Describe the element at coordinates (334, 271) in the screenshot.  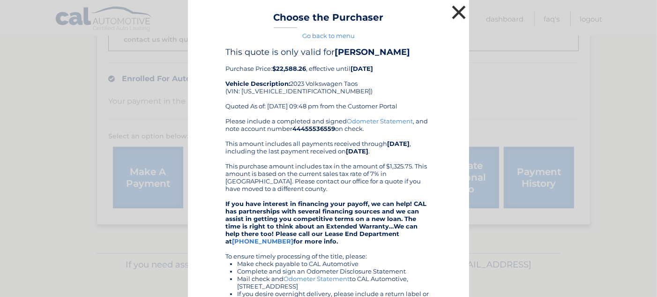
I see `li: Complete and sign an Odometer Disclosure Statement` at that location.